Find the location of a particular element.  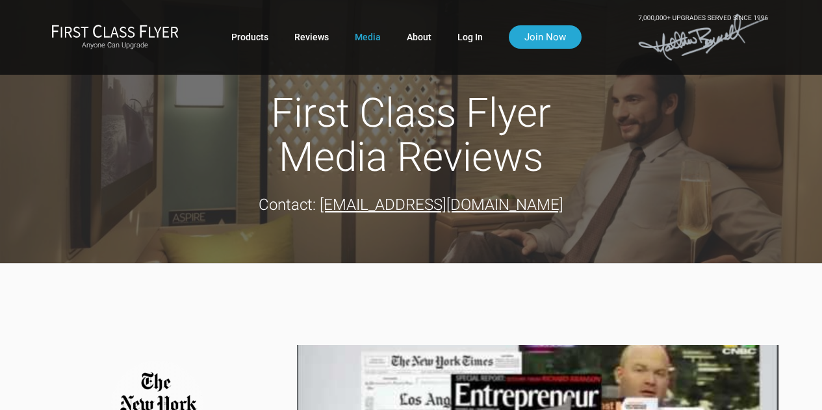

a: About is located at coordinates (419, 37).